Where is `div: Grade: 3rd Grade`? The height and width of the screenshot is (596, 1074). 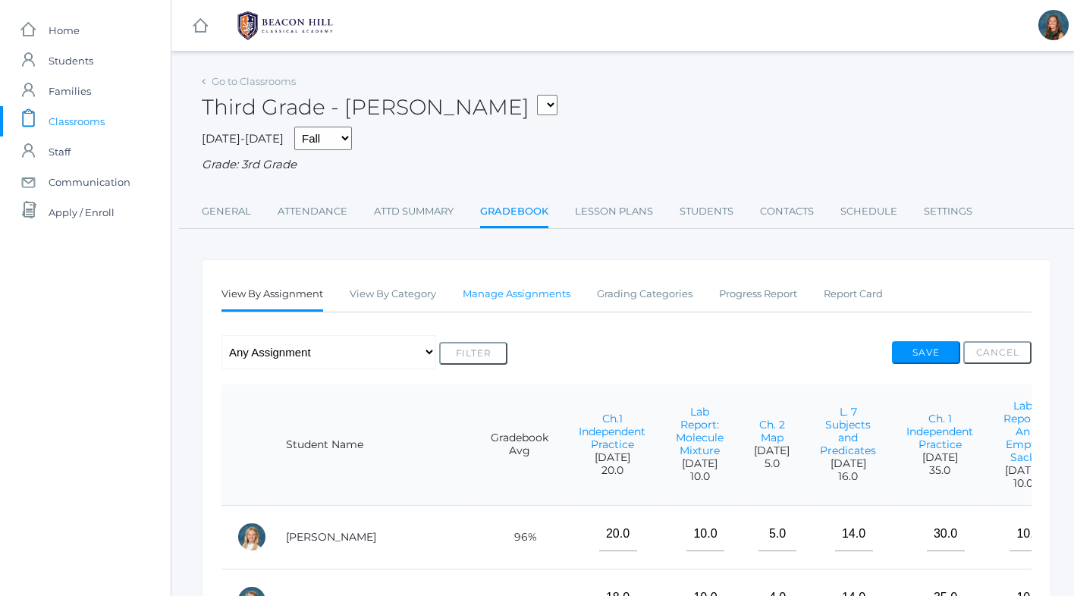 div: Grade: 3rd Grade is located at coordinates (627, 165).